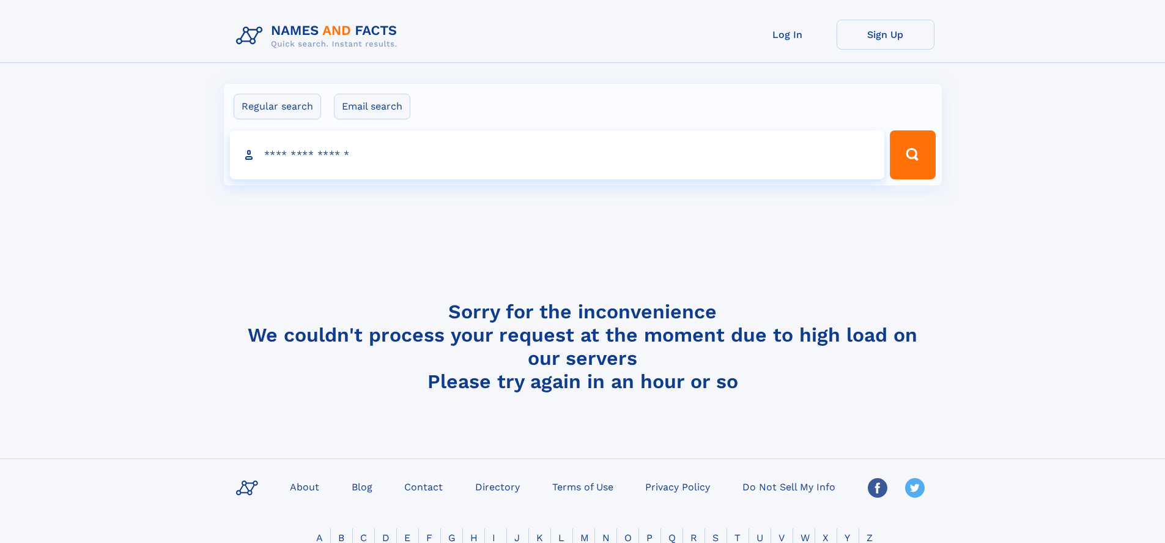  Describe the element at coordinates (277, 106) in the screenshot. I see `label: Regular search` at that location.